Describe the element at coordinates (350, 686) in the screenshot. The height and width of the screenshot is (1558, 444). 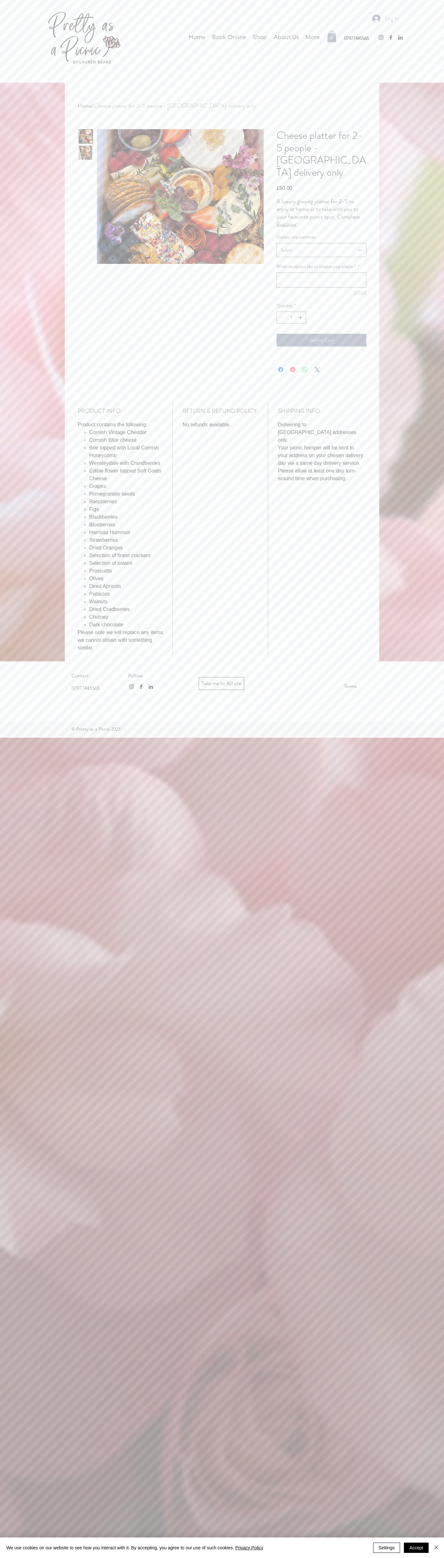
I see `a: Terms` at that location.